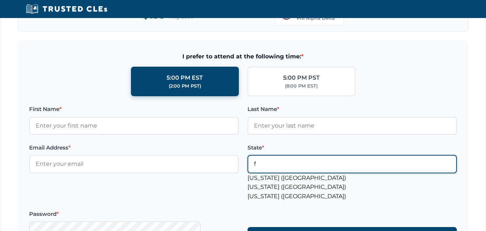  What do you see at coordinates (185, 78) in the screenshot?
I see `div: 5:00 PM EST` at bounding box center [185, 78].